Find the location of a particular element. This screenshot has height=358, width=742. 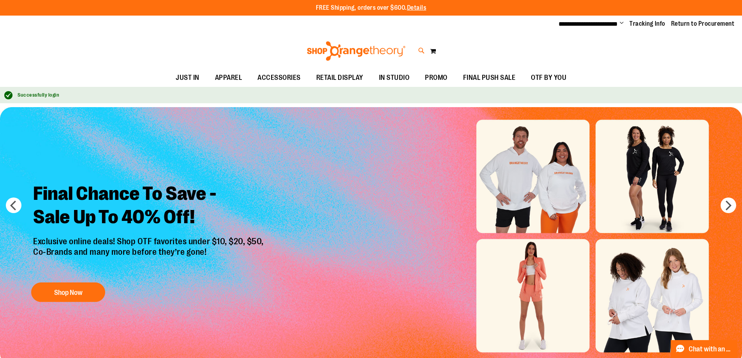

span: FINAL PUSH SALE is located at coordinates (489, 78).